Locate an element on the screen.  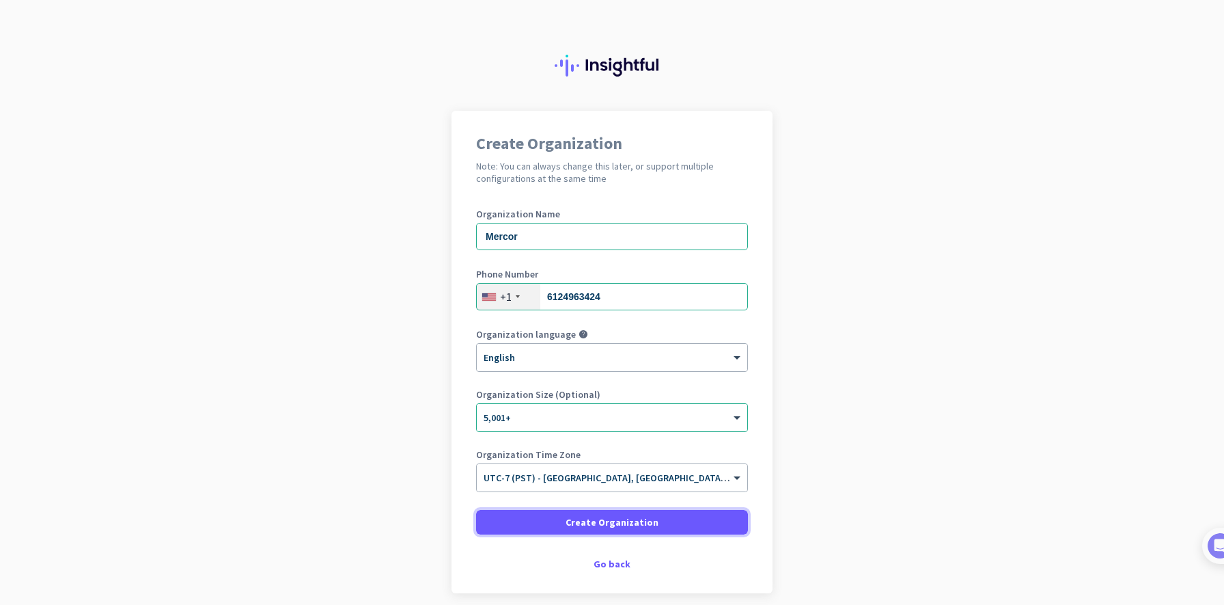
span: Create Organization is located at coordinates (612, 522).